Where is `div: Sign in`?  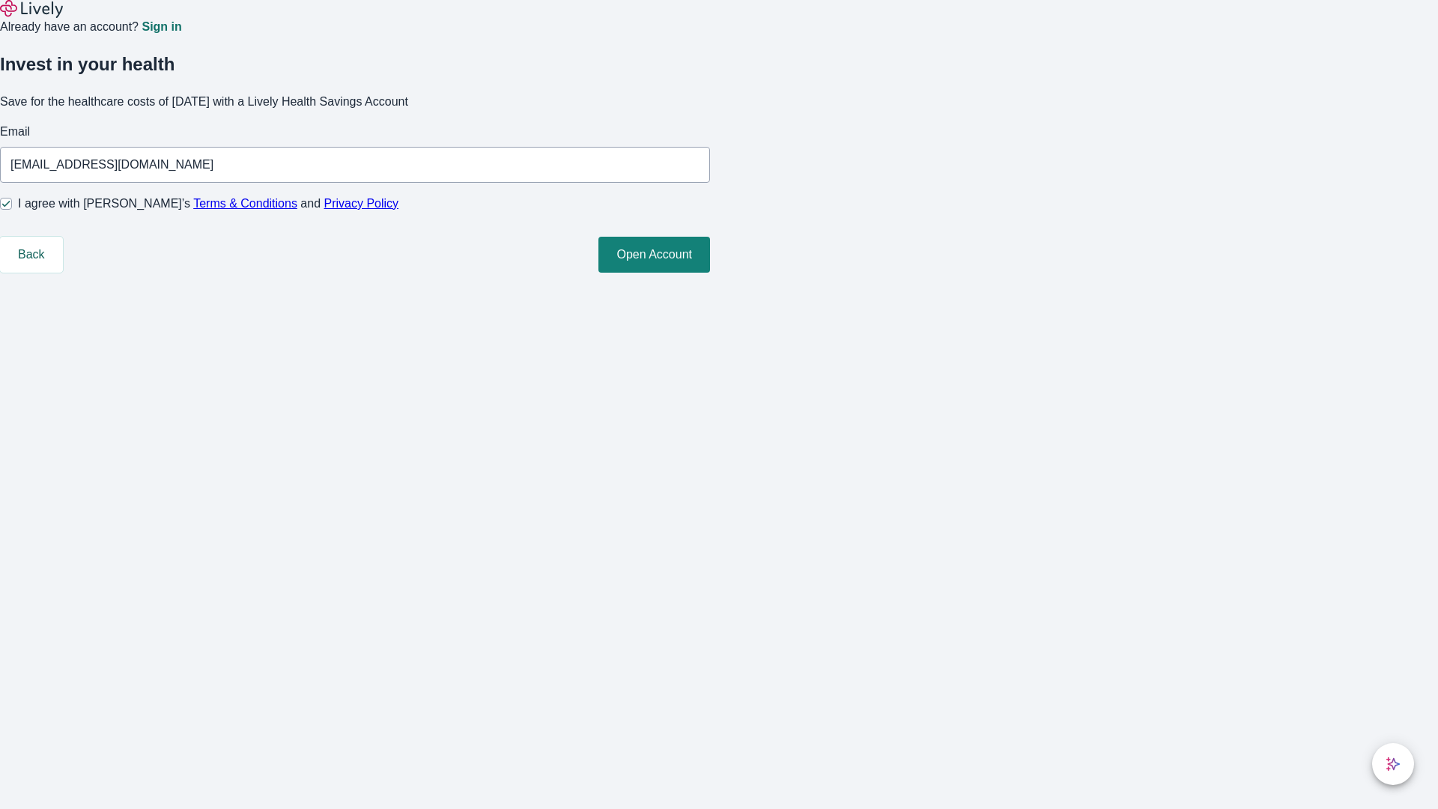 div: Sign in is located at coordinates (161, 27).